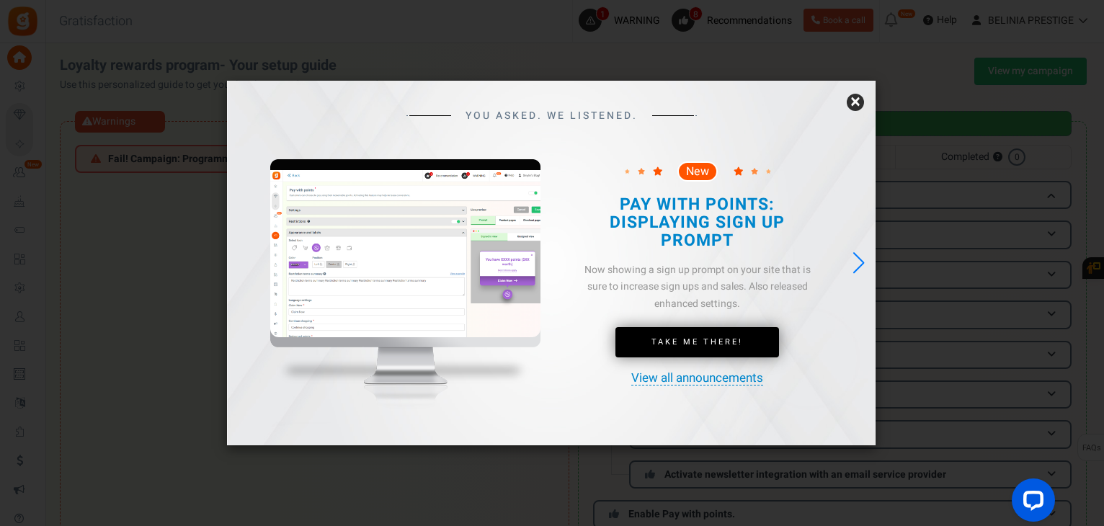 The image size is (1104, 526). What do you see at coordinates (405, 296) in the screenshot?
I see `img: mockup` at bounding box center [405, 296].